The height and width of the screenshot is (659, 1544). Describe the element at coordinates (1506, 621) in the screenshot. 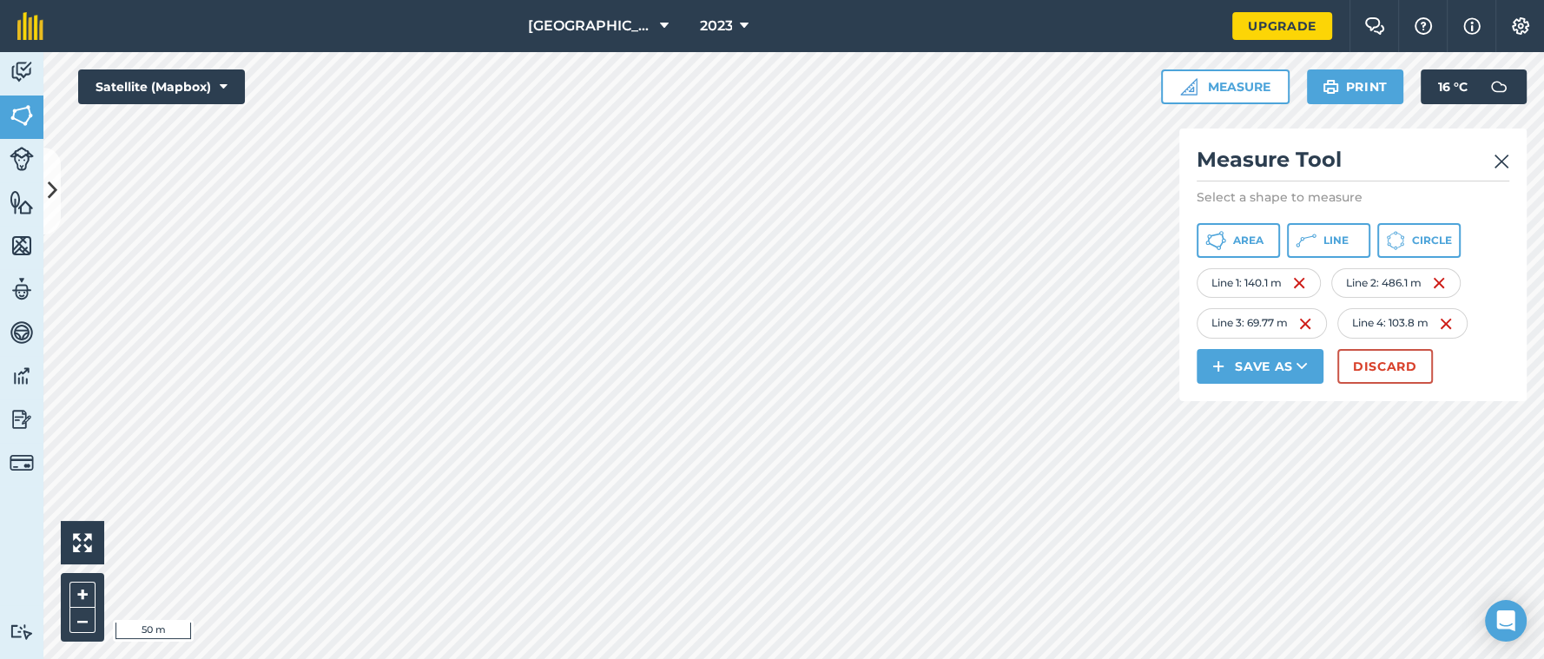

I see `div: Open Intercom Messenger` at that location.